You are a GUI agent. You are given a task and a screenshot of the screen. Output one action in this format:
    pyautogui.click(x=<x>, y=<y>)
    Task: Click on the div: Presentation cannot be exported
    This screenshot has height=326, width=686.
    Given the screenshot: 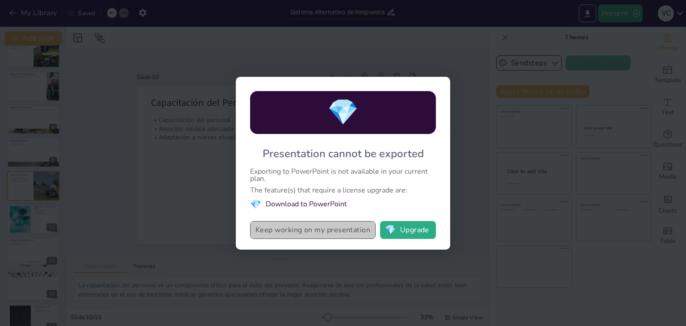 What is the action you would take?
    pyautogui.click(x=343, y=154)
    